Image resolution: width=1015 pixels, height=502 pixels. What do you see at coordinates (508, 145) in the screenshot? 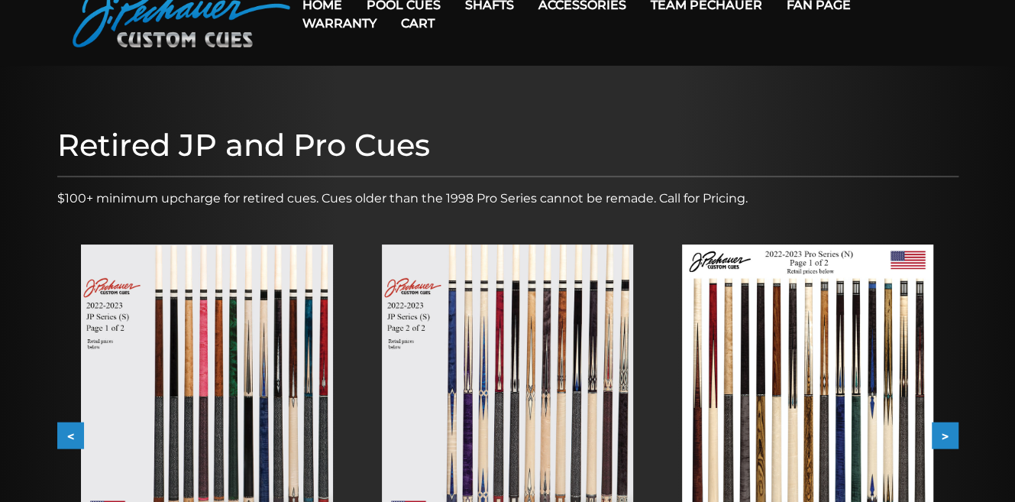
I see `h1: Retired JP and Pro Cues` at bounding box center [508, 145].